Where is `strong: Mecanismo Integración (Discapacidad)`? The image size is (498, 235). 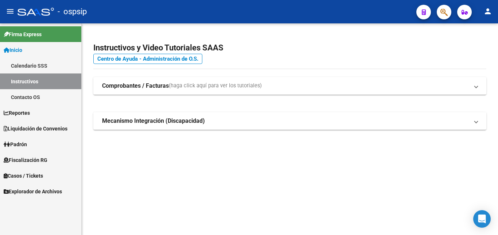
strong: Mecanismo Integración (Discapacidad) is located at coordinates (154, 121).